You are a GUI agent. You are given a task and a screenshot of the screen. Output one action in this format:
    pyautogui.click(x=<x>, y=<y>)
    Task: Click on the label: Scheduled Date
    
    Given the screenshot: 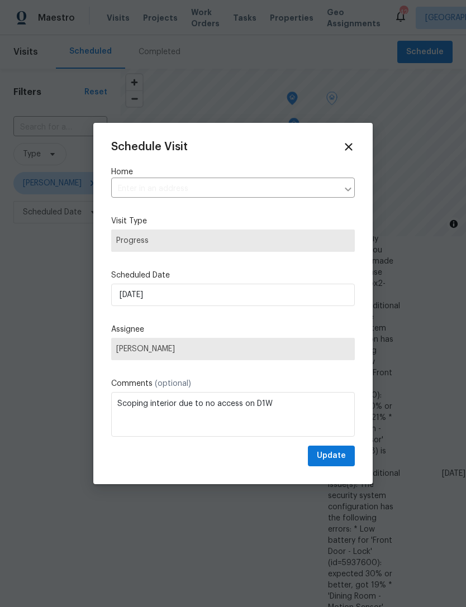 What is the action you would take?
    pyautogui.click(x=233, y=276)
    